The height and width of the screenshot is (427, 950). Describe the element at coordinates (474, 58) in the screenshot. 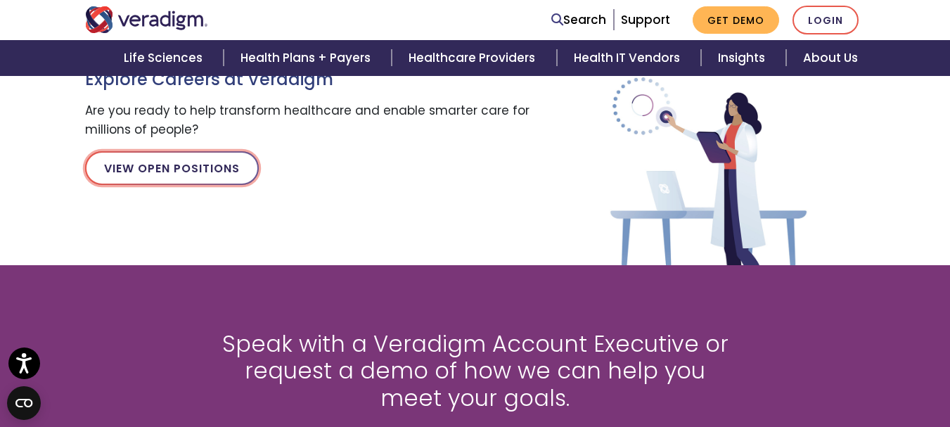

I see `a: Healthcare Providers` at that location.